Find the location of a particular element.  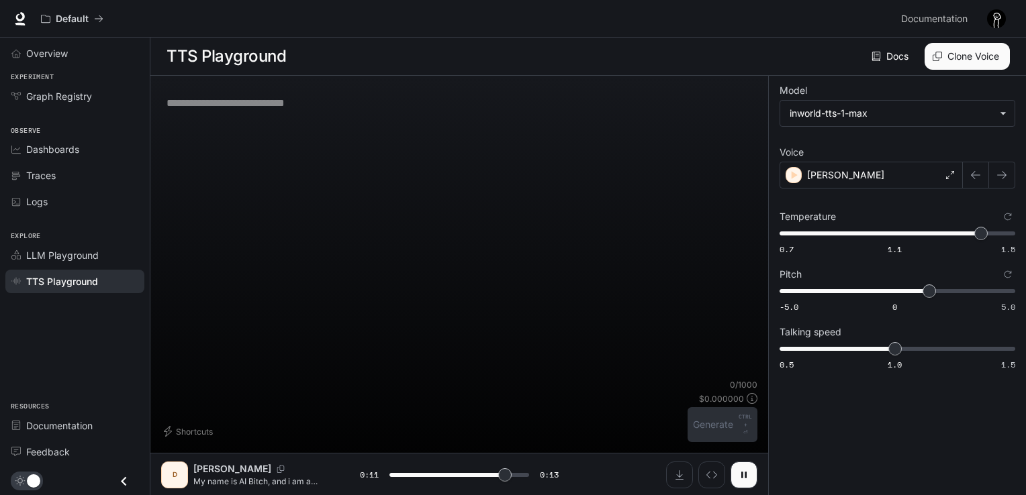

span: Overview is located at coordinates (47, 53).